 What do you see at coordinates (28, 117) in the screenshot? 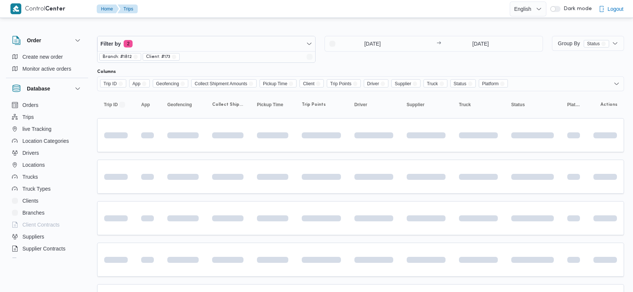
I see `span: Trips` at bounding box center [28, 117].